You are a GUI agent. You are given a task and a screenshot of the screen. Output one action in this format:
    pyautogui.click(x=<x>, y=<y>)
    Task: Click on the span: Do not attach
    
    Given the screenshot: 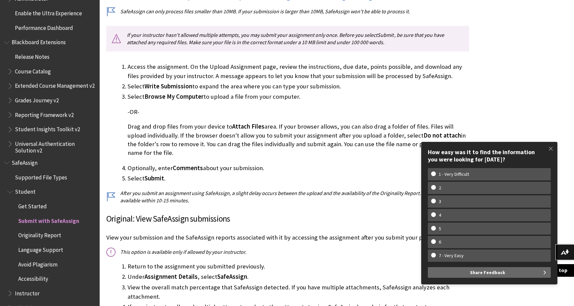 What is the action you would take?
    pyautogui.click(x=442, y=135)
    